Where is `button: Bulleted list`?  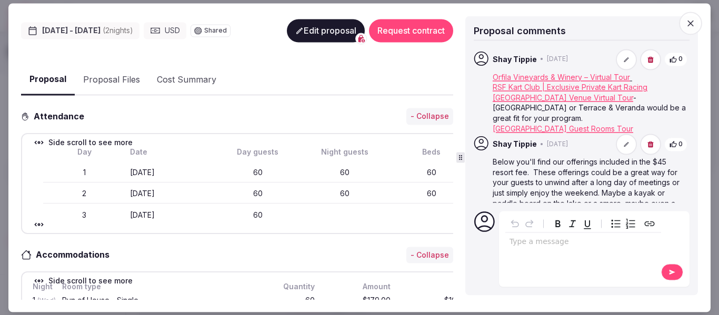
button: Bulleted list is located at coordinates (616, 224).